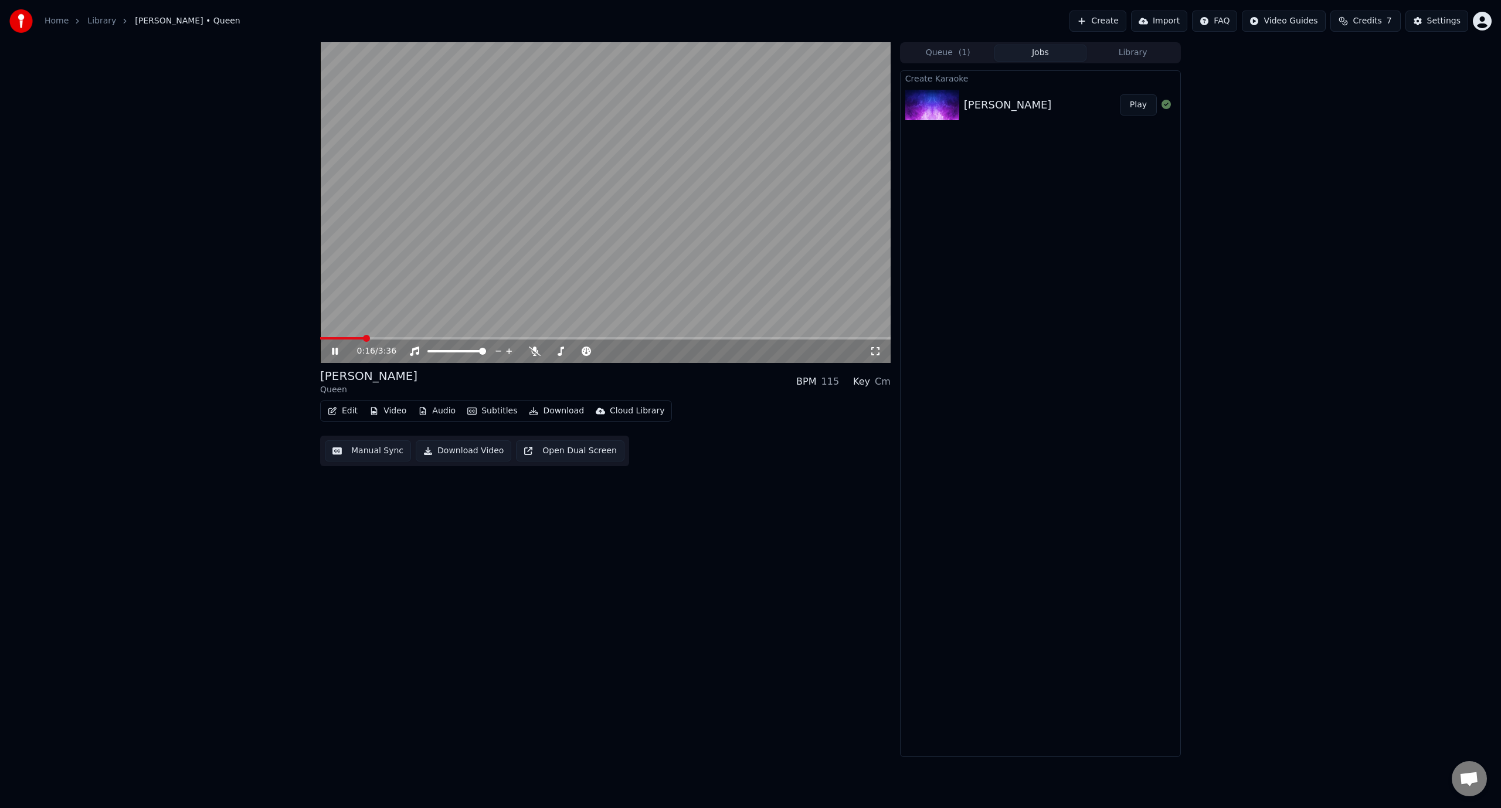 The height and width of the screenshot is (808, 1501). What do you see at coordinates (883, 382) in the screenshot?
I see `div: Cm` at bounding box center [883, 382].